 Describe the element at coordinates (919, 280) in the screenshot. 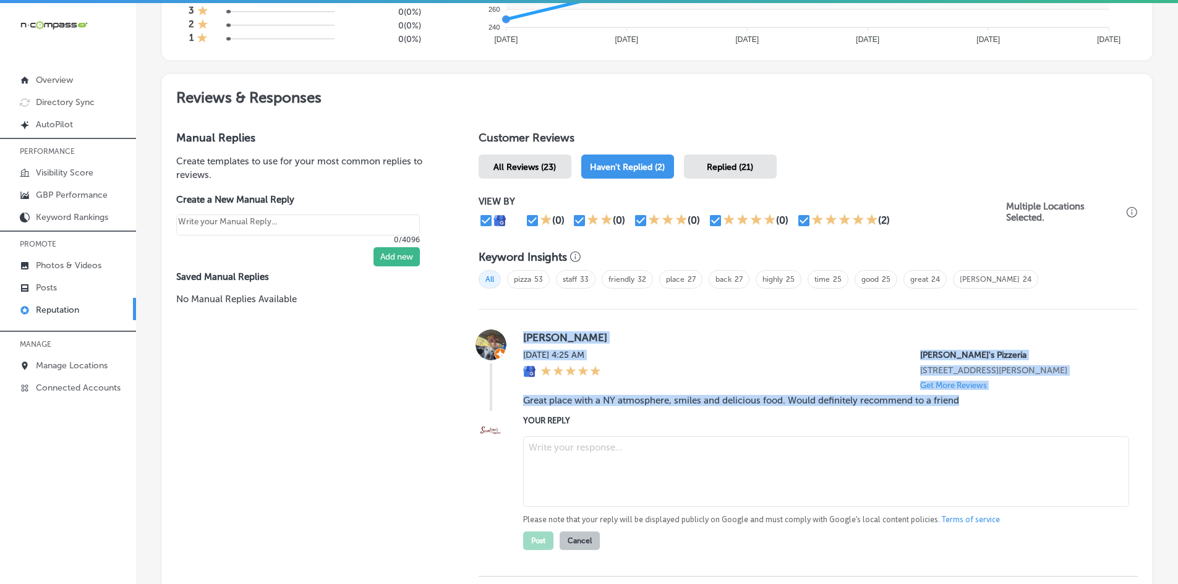

I see `a: great` at that location.